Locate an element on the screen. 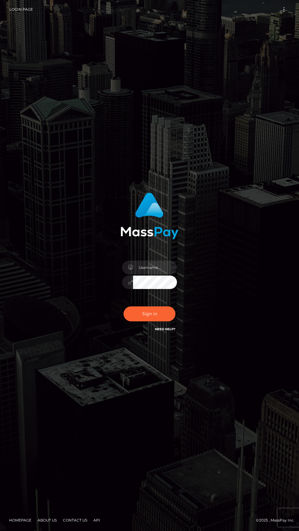 The image size is (299, 531). a: Homepage is located at coordinates (20, 520).